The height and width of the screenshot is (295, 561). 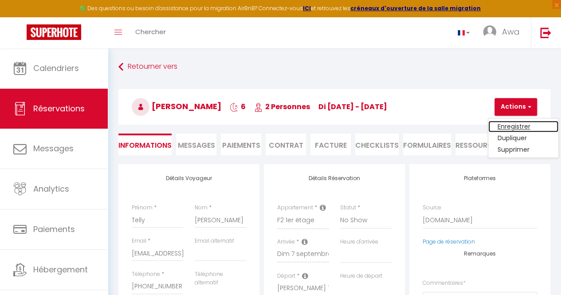 I want to click on h4: Détails Voyageur, so click(x=189, y=178).